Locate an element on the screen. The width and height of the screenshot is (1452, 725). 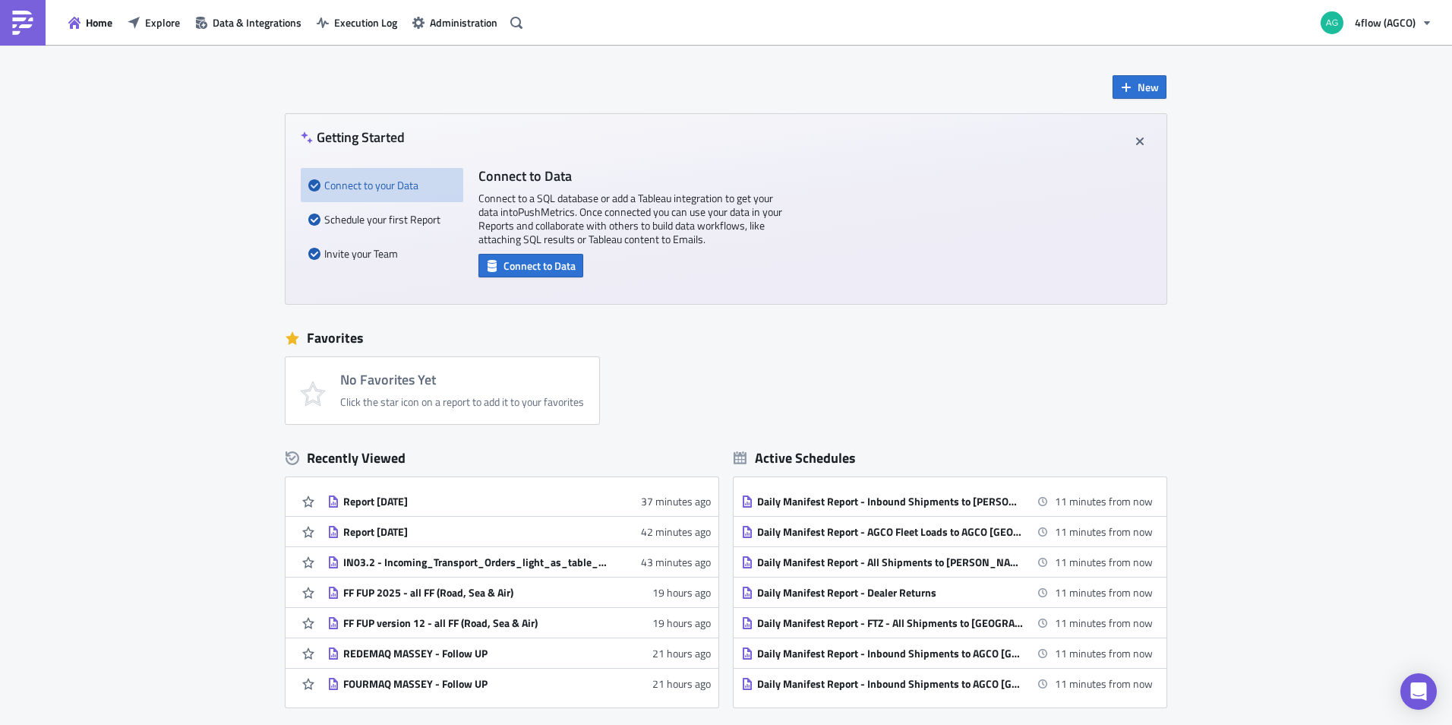
div: FF FUP version 12 - all FF (Road, Sea & Air) is located at coordinates (476, 623).